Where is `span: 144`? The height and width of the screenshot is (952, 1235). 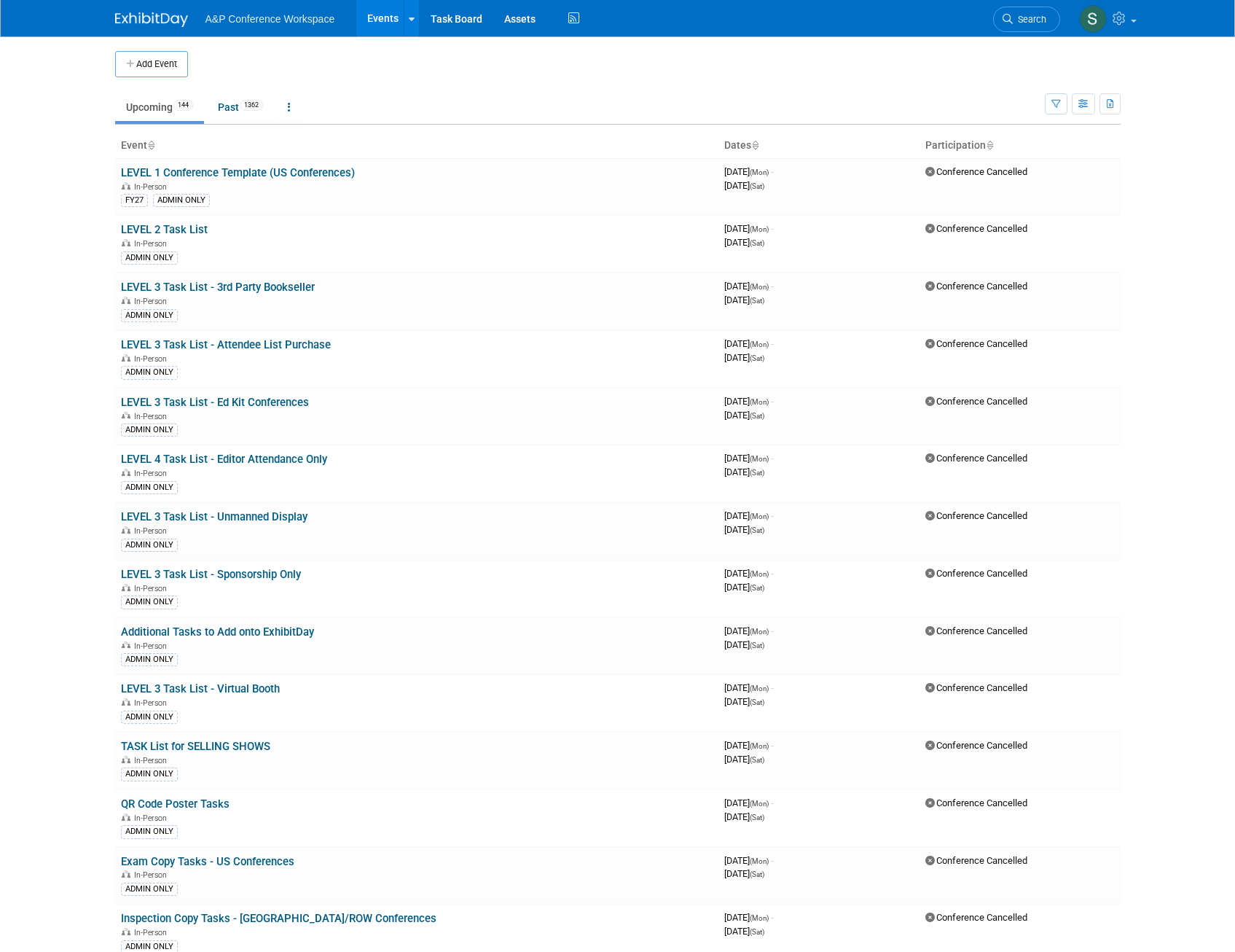
span: 144 is located at coordinates (183, 105).